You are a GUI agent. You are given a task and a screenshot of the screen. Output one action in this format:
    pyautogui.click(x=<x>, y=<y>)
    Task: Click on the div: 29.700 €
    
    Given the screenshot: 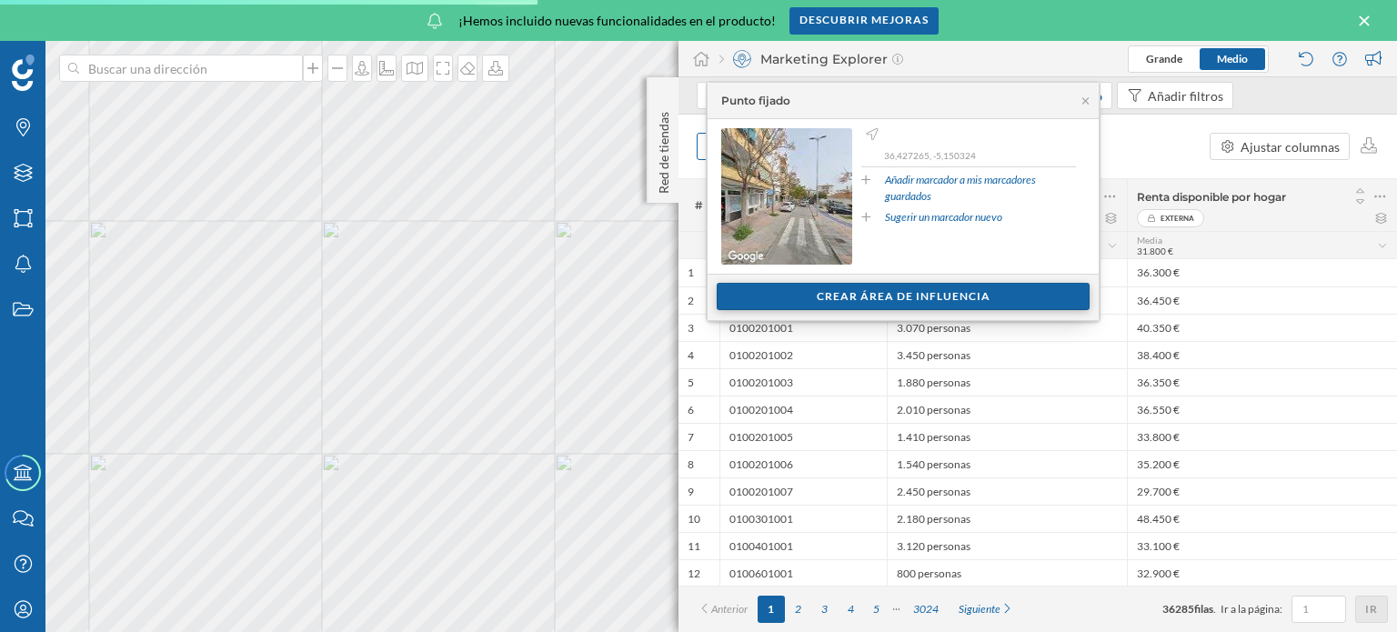 What is the action you would take?
    pyautogui.click(x=1261, y=491)
    